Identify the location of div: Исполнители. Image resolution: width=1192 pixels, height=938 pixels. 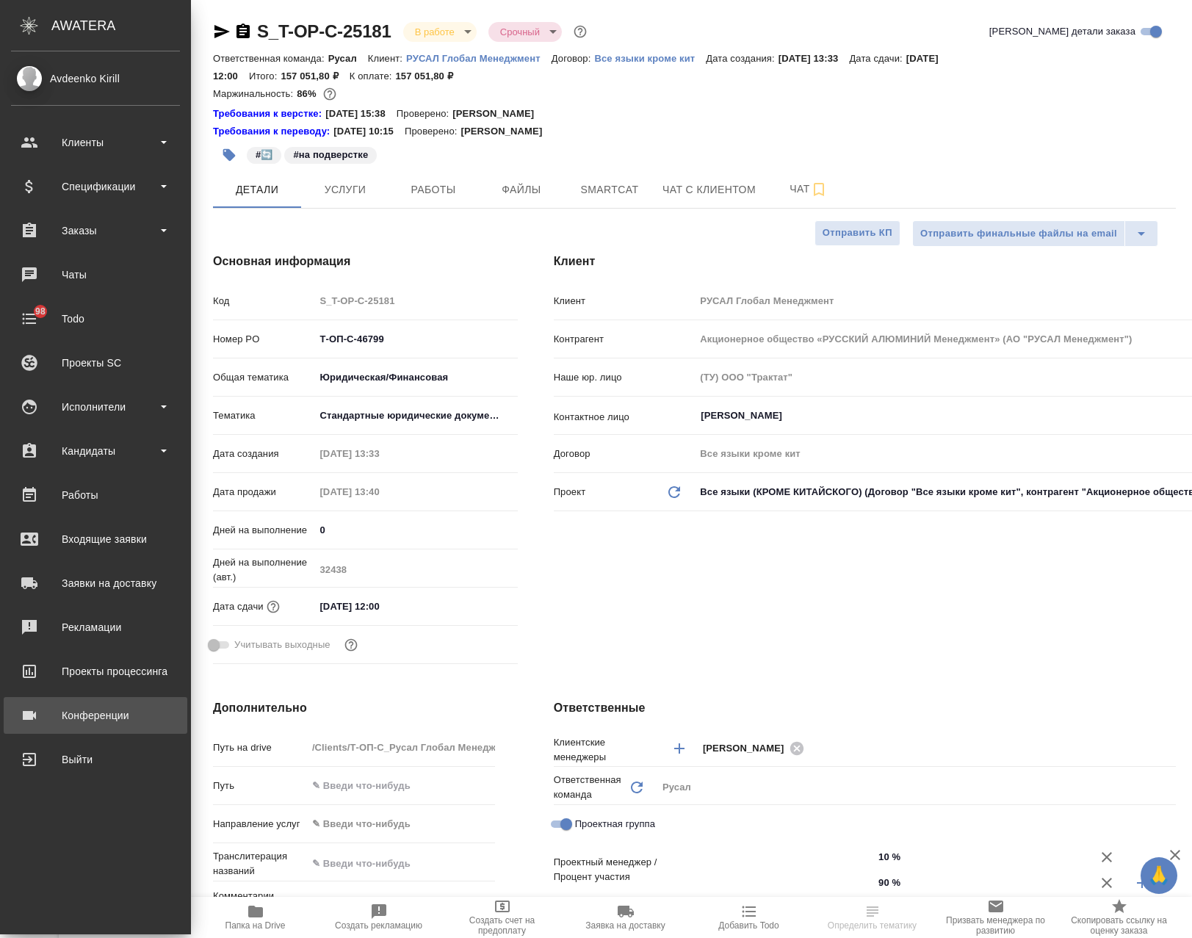
(95, 407).